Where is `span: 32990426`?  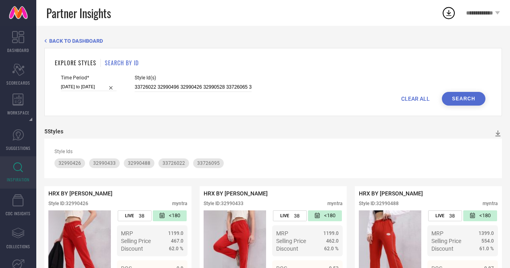
span: 32990426 is located at coordinates (70, 163).